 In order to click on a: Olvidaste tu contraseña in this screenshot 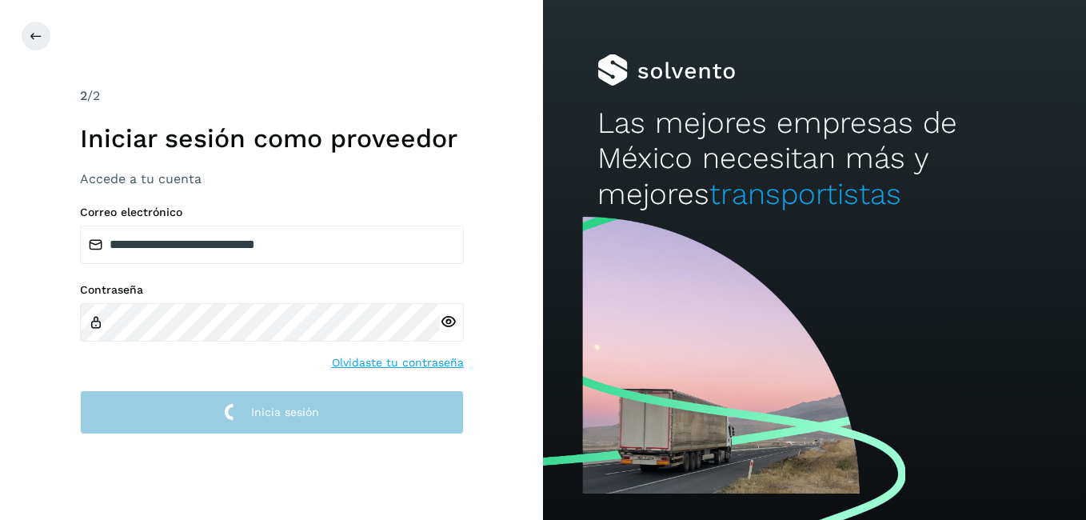, I will do `click(398, 362)`.